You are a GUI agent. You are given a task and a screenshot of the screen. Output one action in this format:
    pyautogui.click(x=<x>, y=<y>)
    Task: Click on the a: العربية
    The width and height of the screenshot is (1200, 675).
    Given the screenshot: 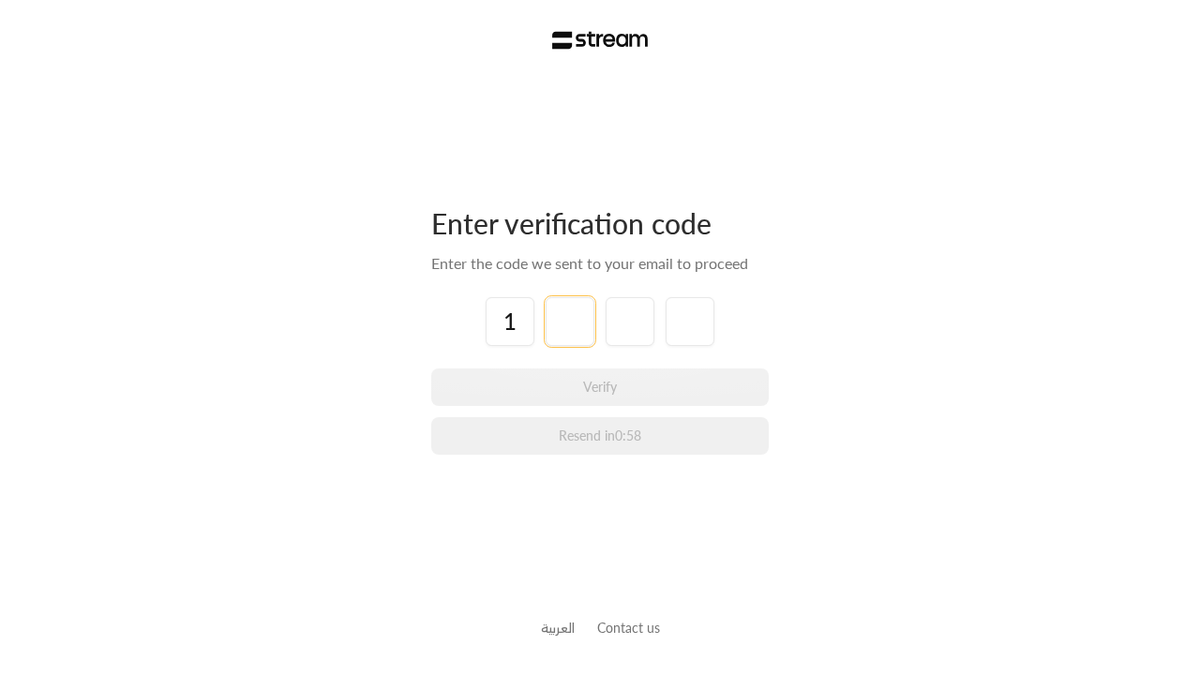 What is the action you would take?
    pyautogui.click(x=558, y=627)
    